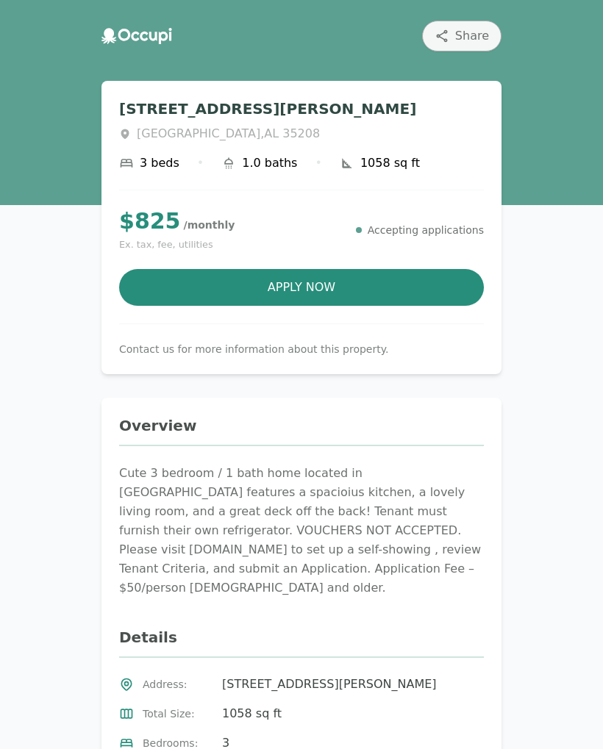 The height and width of the screenshot is (749, 603). What do you see at coordinates (176, 221) in the screenshot?
I see `p: $ 825` at bounding box center [176, 221].